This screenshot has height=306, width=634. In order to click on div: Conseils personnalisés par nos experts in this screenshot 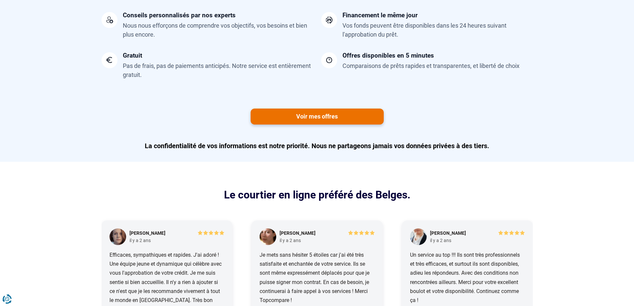, I will do `click(179, 15)`.